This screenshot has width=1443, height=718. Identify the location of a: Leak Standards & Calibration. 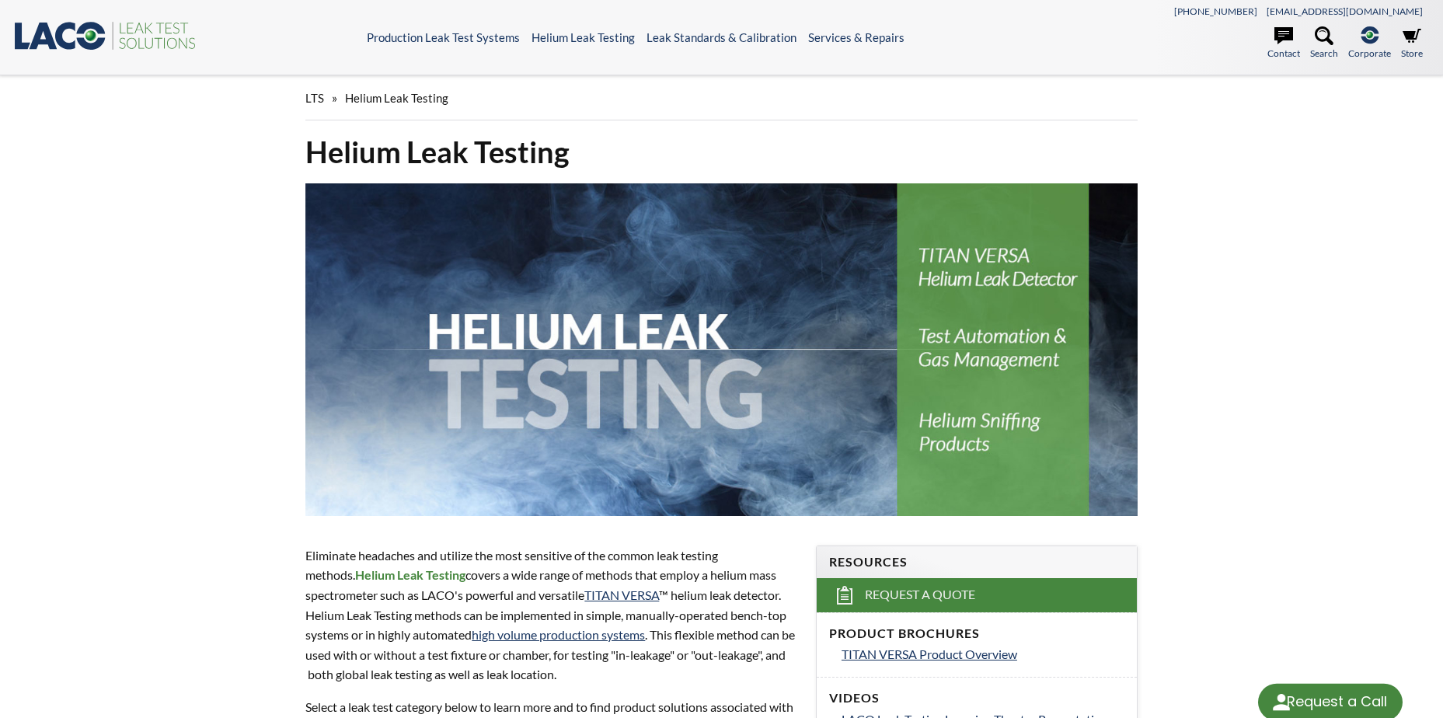
(721, 37).